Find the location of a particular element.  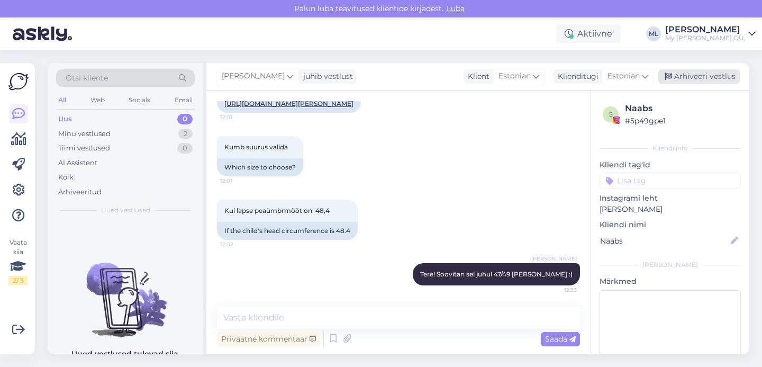

input: Lisa nimi is located at coordinates (664, 241).